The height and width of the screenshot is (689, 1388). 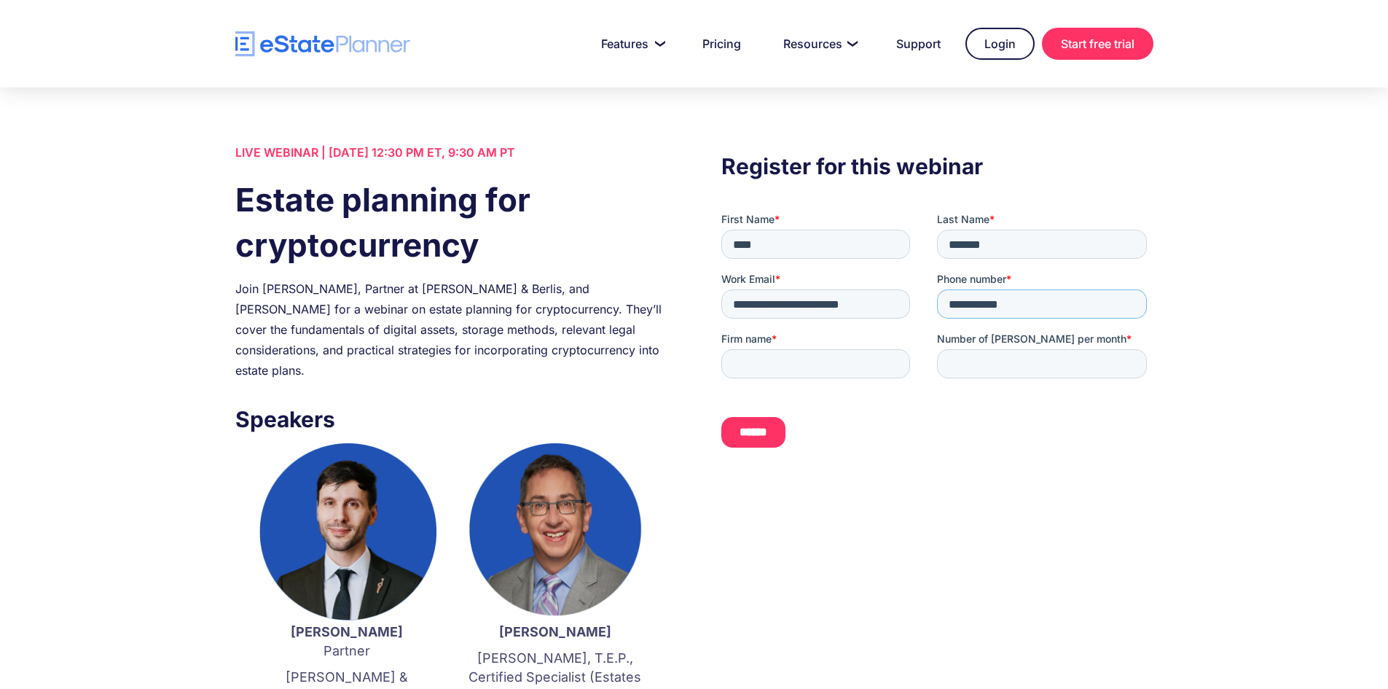 What do you see at coordinates (630, 44) in the screenshot?
I see `a: Features` at bounding box center [630, 44].